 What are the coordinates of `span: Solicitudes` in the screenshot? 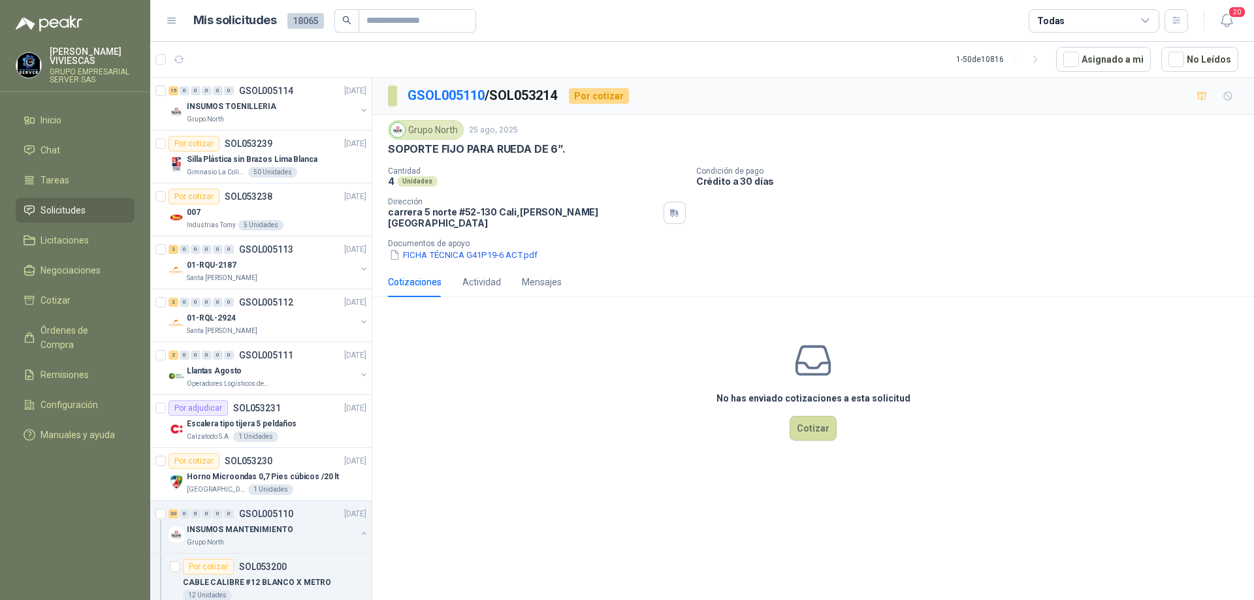 It's located at (63, 210).